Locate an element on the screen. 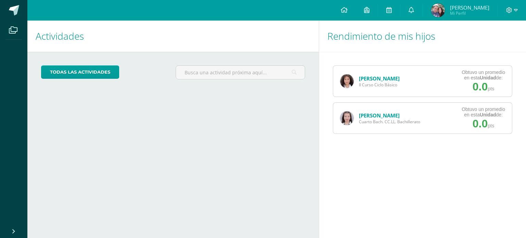 The height and width of the screenshot is (238, 526). span: II Curso Ciclo Básico is located at coordinates (379, 85).